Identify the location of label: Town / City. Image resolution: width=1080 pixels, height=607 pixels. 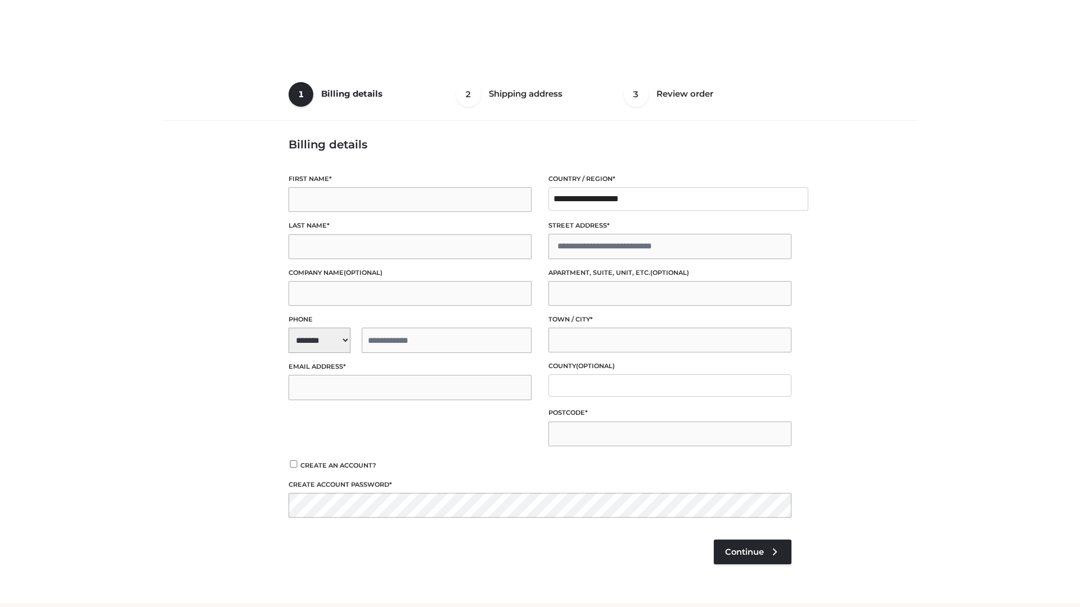
(670, 319).